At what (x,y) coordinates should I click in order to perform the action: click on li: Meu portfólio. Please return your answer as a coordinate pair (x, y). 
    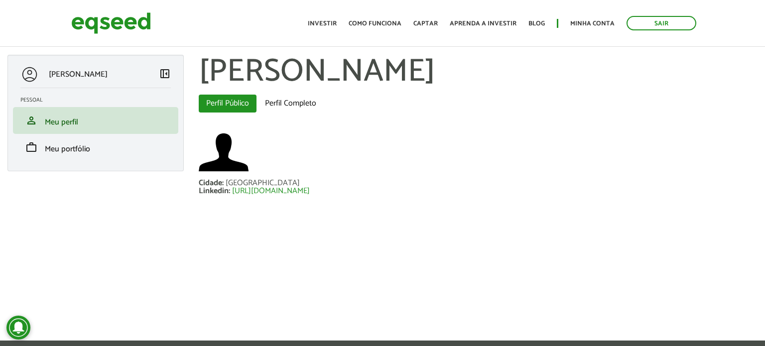
    Looking at the image, I should click on (96, 147).